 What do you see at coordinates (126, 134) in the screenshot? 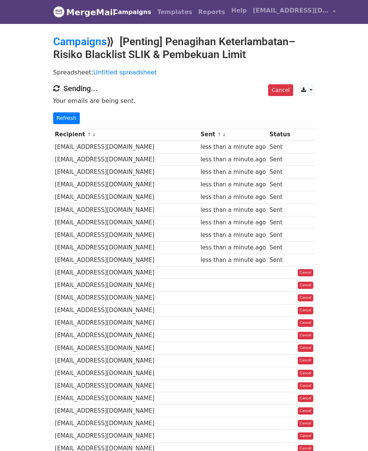
I see `th: Recipient` at bounding box center [126, 134].